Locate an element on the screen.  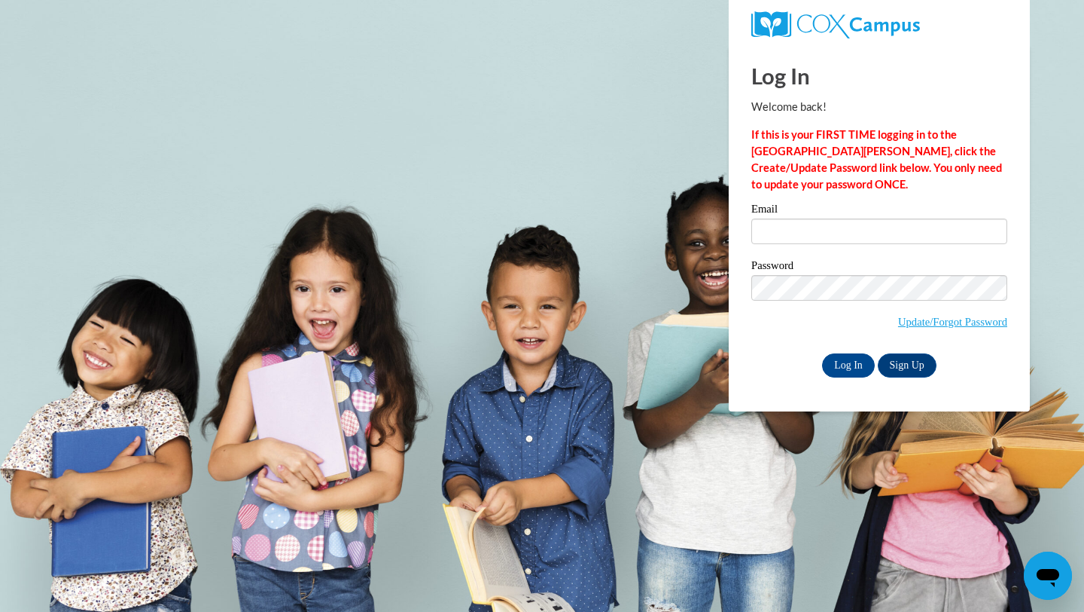
label: Password is located at coordinates (880, 267).